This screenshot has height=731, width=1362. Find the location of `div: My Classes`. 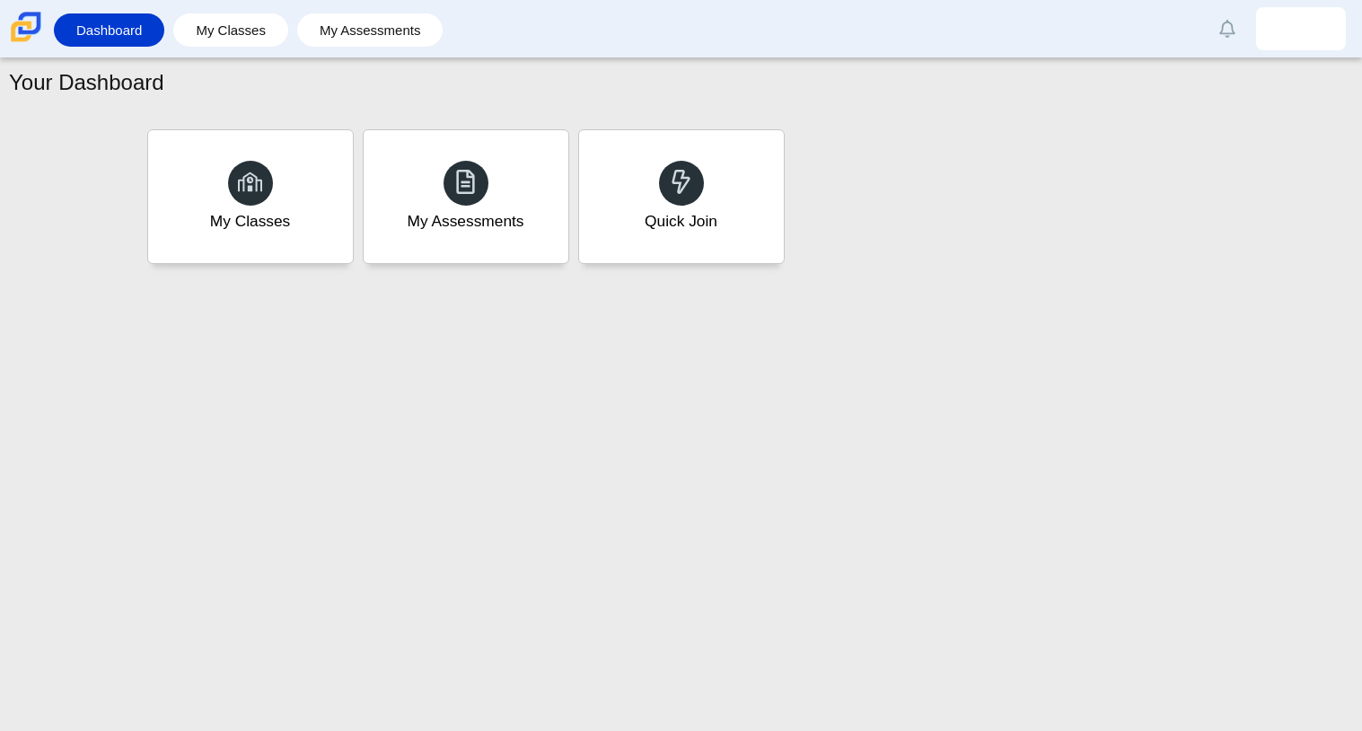

div: My Classes is located at coordinates (251, 221).